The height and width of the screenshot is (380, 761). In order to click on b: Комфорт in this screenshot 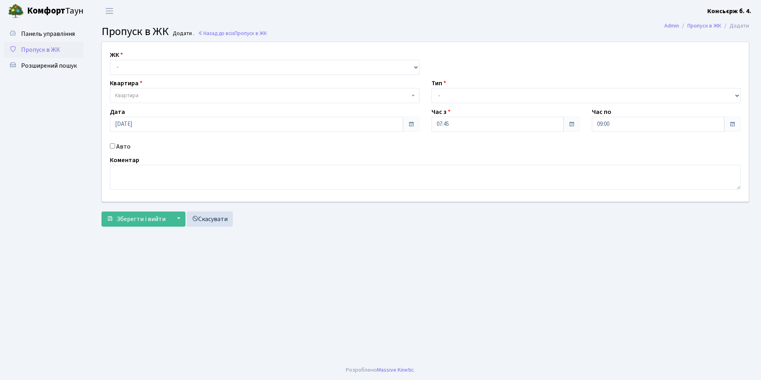, I will do `click(46, 11)`.